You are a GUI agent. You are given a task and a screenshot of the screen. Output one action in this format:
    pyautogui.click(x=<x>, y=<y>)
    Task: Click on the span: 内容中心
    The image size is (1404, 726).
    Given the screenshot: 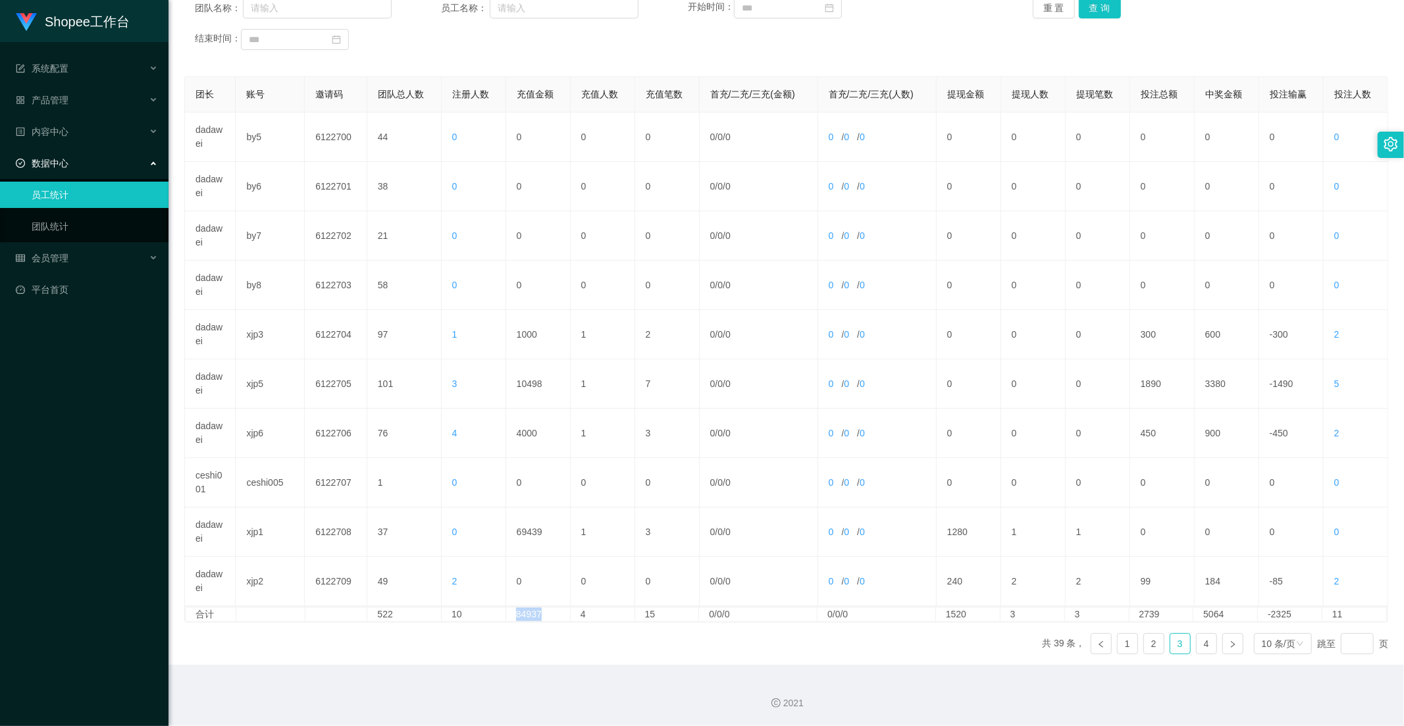 What is the action you would take?
    pyautogui.click(x=42, y=132)
    